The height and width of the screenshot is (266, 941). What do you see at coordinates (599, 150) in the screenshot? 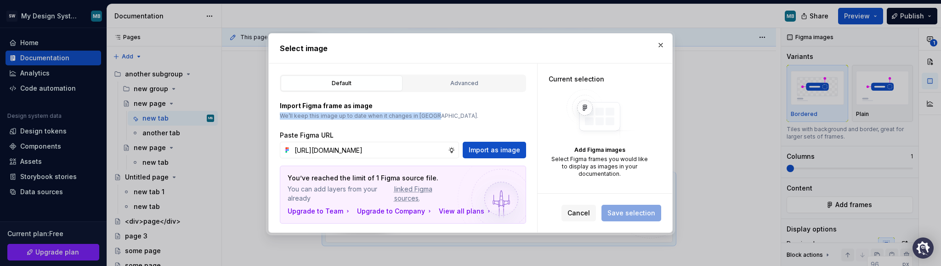
I see `div: Add Figma images` at bounding box center [599, 150].